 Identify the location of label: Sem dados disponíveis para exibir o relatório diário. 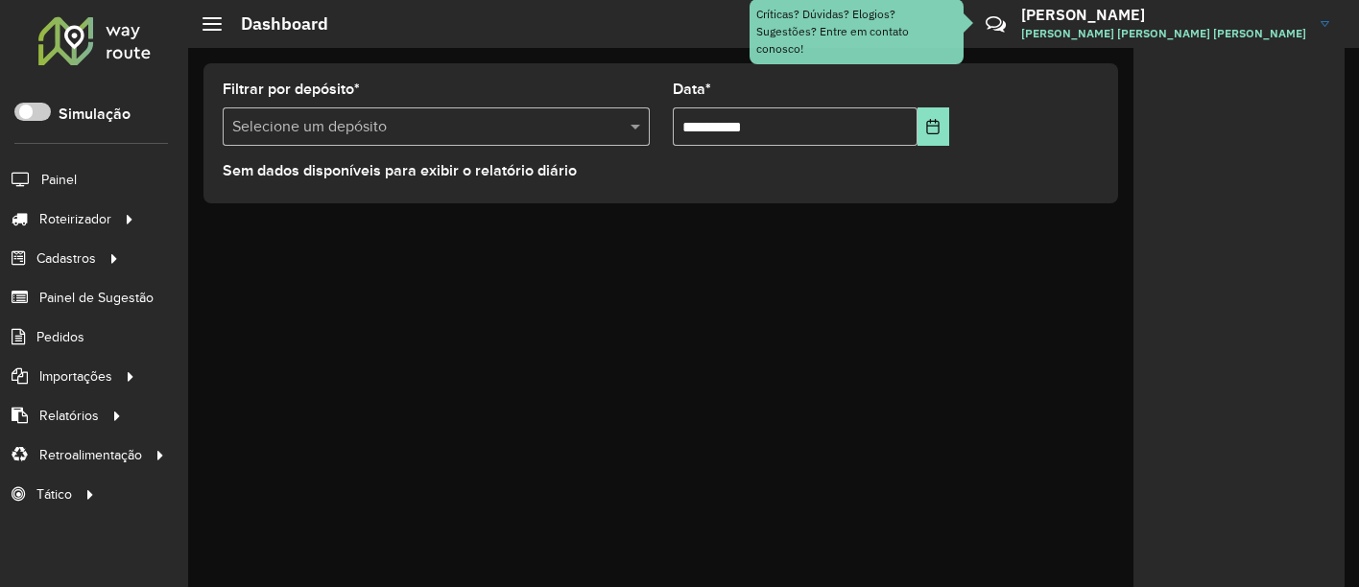
(399, 171).